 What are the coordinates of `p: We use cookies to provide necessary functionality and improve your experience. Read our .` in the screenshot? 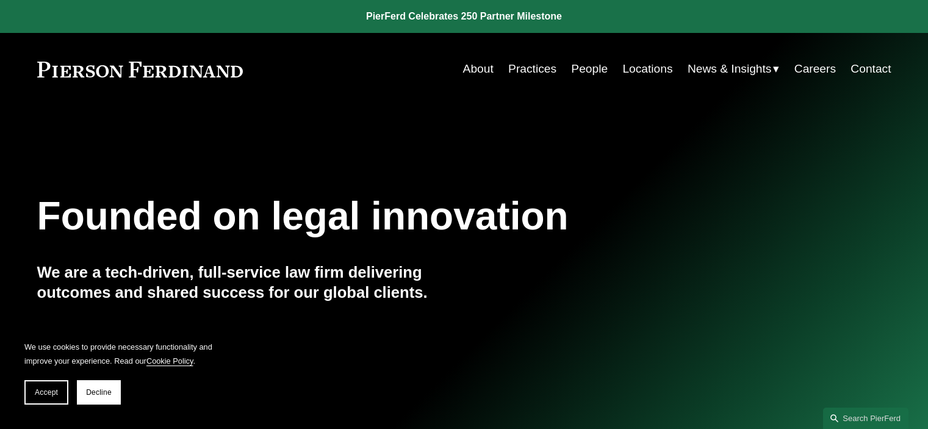 It's located at (122, 354).